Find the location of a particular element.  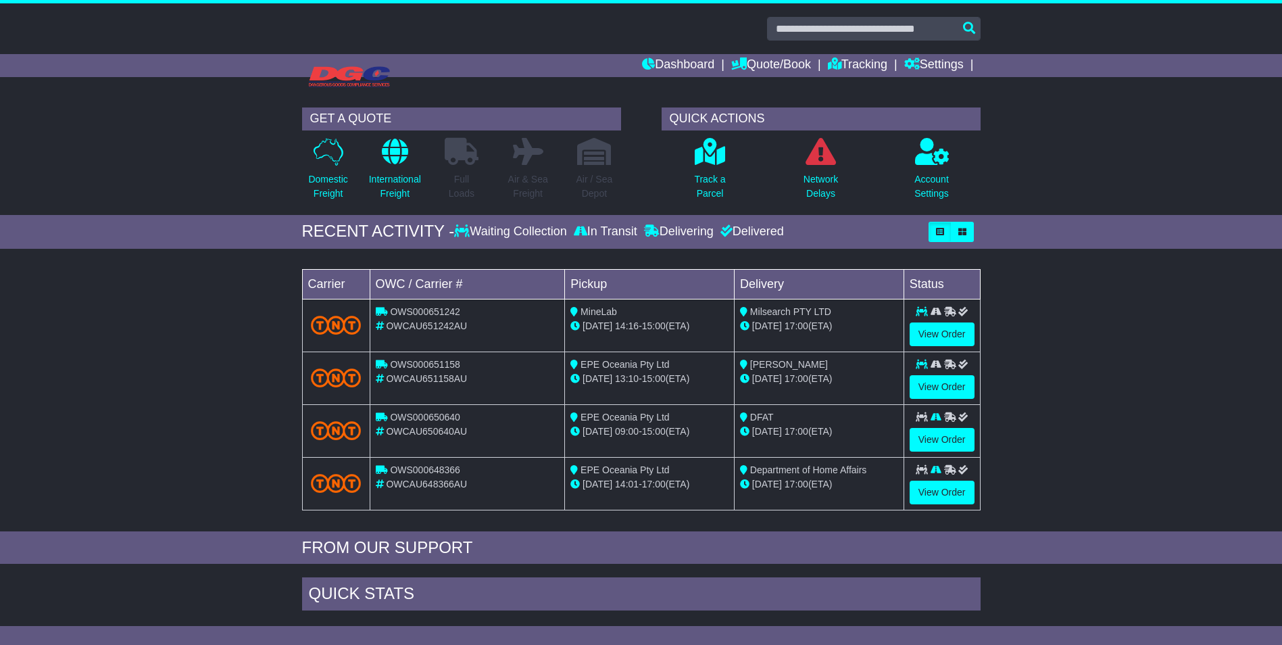

span: OWCAU651158AU is located at coordinates (426, 378).